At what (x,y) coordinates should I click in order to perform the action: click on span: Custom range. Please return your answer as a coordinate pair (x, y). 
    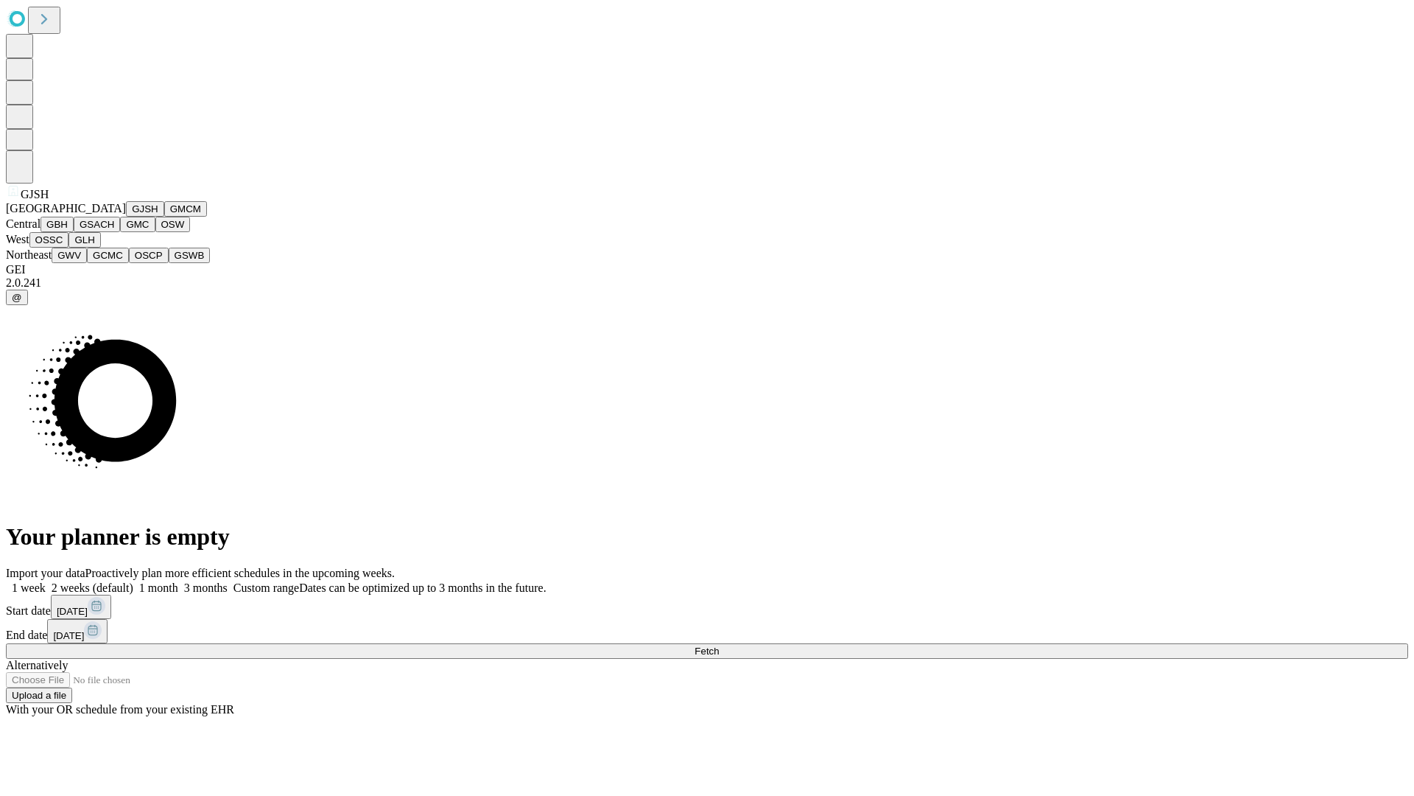
    Looking at the image, I should click on (266, 587).